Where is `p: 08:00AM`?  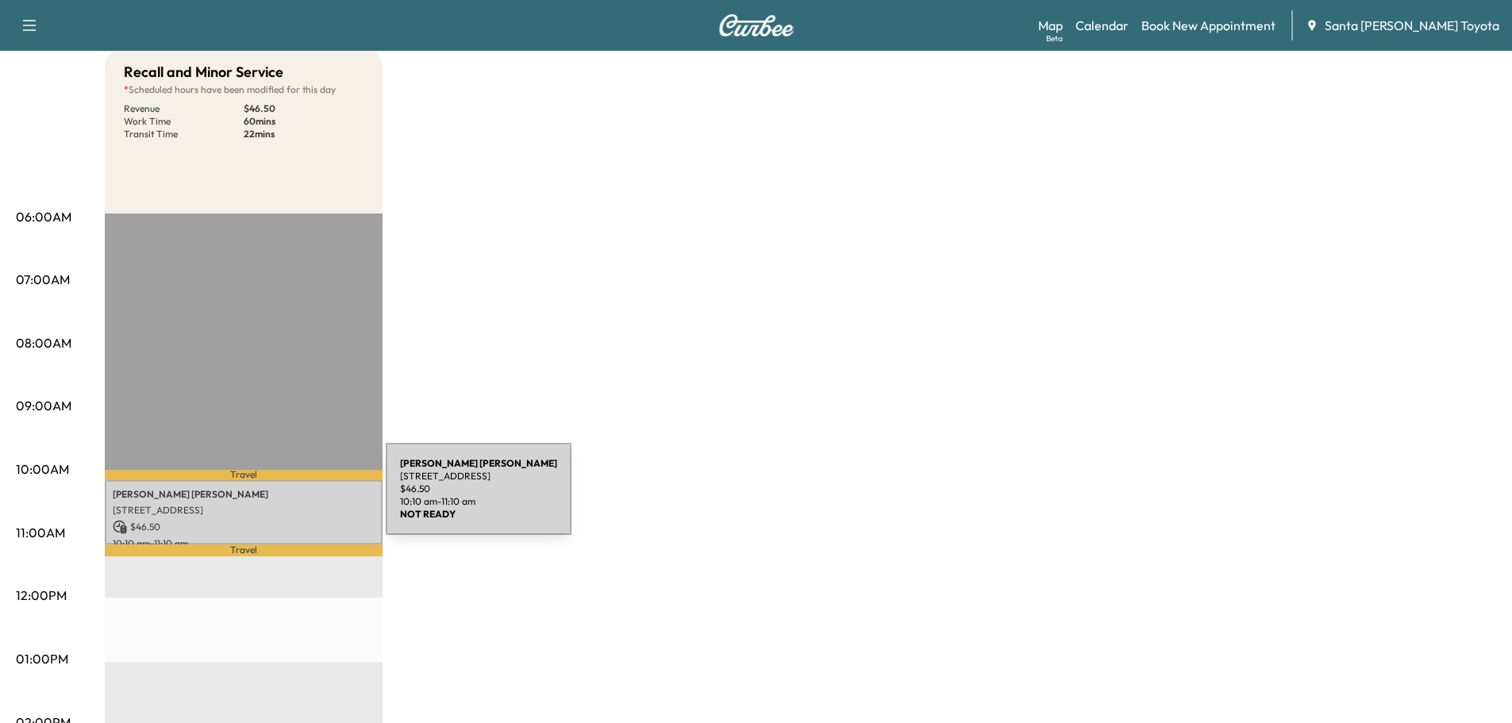
p: 08:00AM is located at coordinates (44, 343).